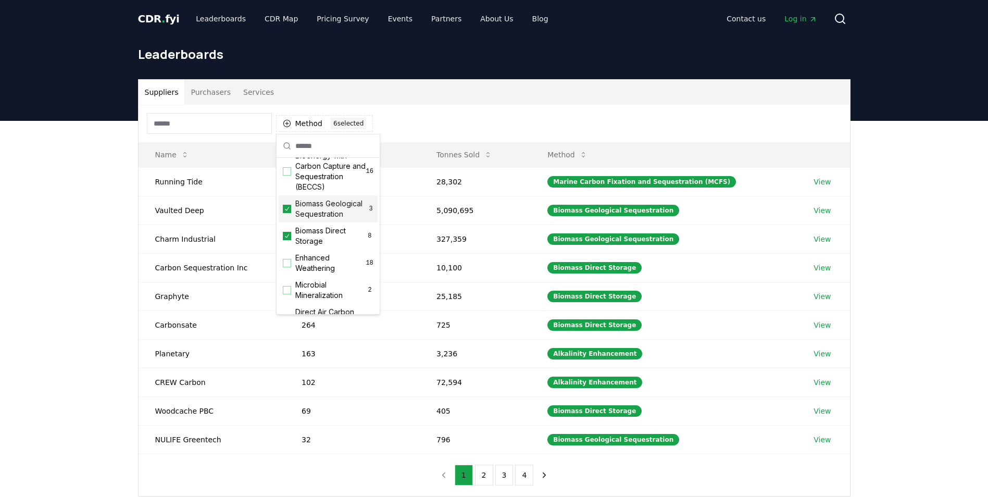 The width and height of the screenshot is (988, 497). What do you see at coordinates (475, 267) in the screenshot?
I see `td: 10,100` at bounding box center [475, 267].